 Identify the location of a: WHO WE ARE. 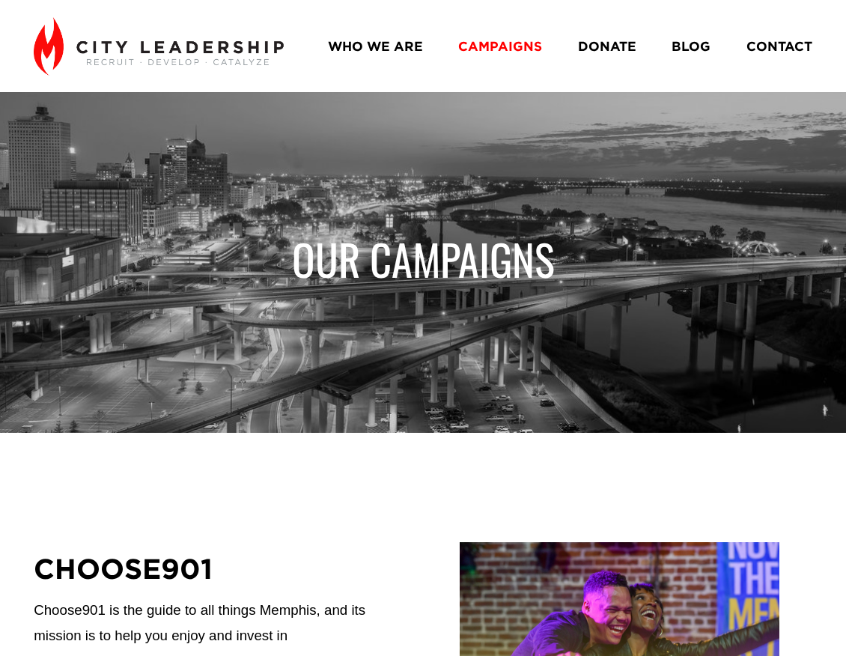
(375, 46).